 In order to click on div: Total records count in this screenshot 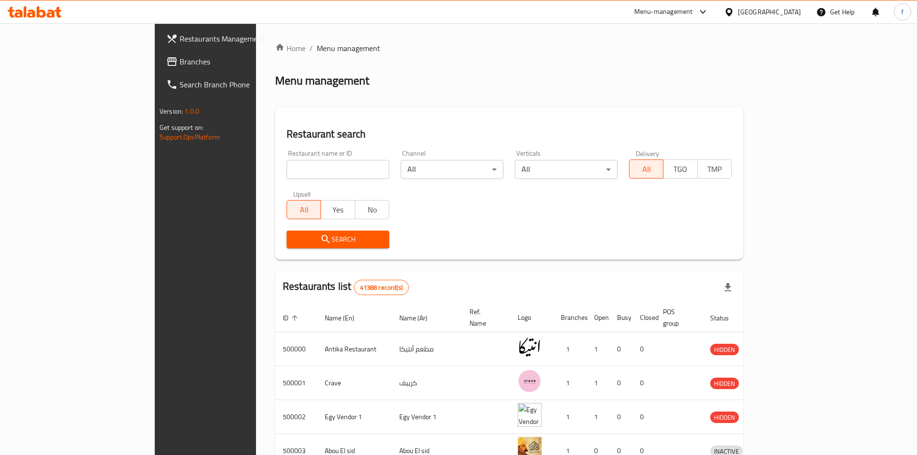, I will do `click(381, 287)`.